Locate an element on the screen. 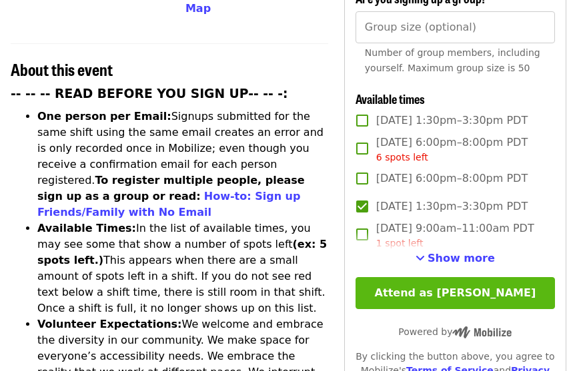  span: Number of group members, including yourself. Maximum group size is 50 is located at coordinates (452, 60).